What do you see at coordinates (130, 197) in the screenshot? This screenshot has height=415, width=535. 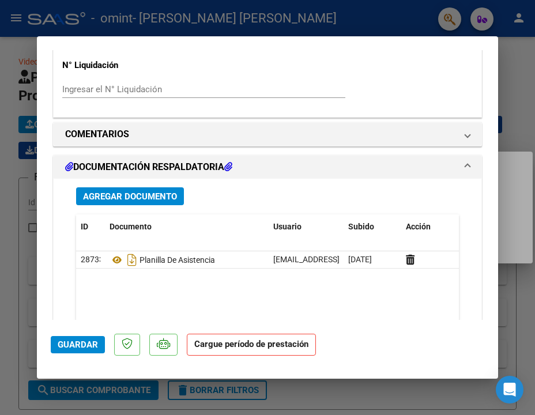 I see `span: Agregar Documento` at bounding box center [130, 197].